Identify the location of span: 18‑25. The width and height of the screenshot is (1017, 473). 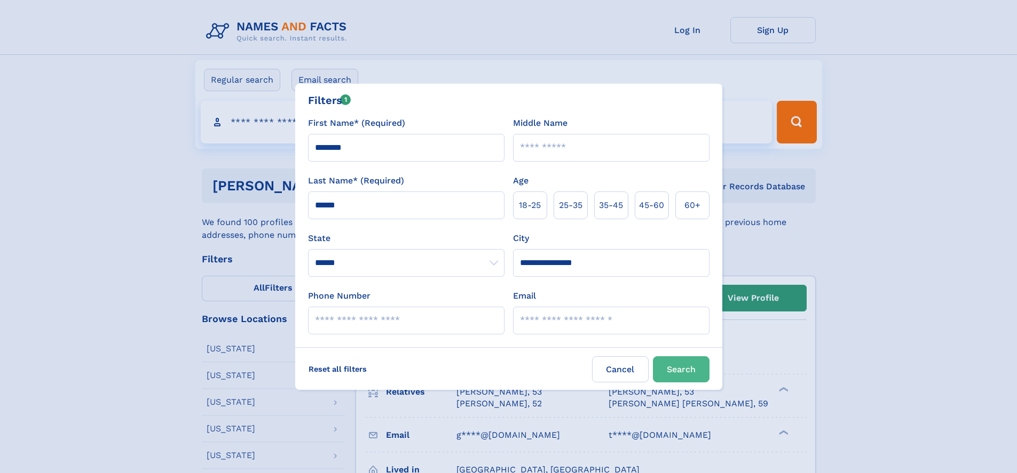
(529, 205).